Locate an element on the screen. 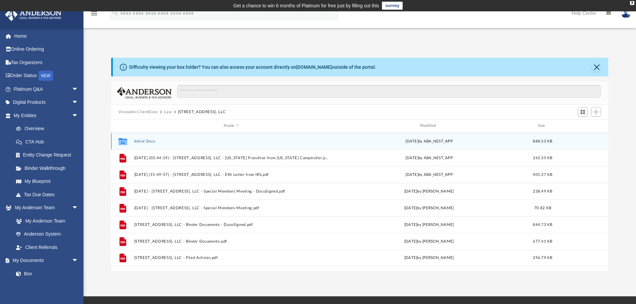 The image size is (636, 304). div: Size is located at coordinates (542, 126).